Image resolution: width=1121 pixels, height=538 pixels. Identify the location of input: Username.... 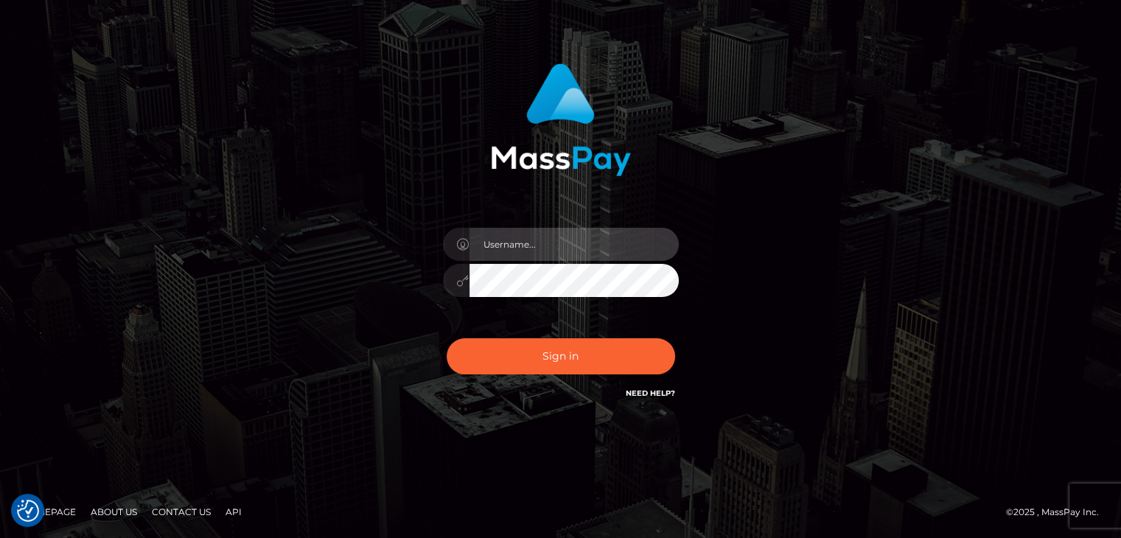
(574, 244).